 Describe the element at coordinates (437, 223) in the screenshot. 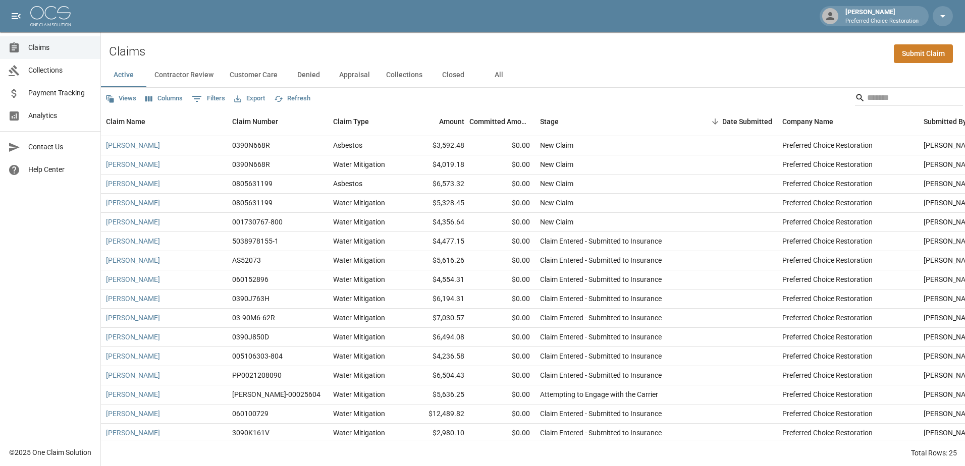

I see `div: $4,356.64` at that location.